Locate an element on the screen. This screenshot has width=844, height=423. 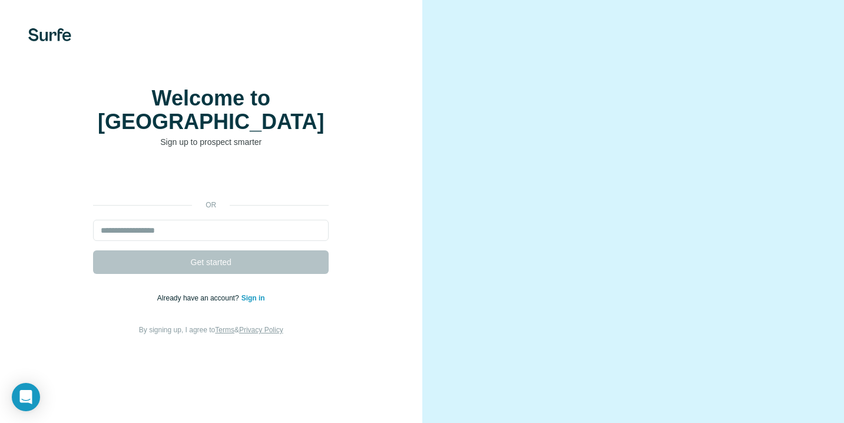
div: Open Intercom Messenger is located at coordinates (26, 397).